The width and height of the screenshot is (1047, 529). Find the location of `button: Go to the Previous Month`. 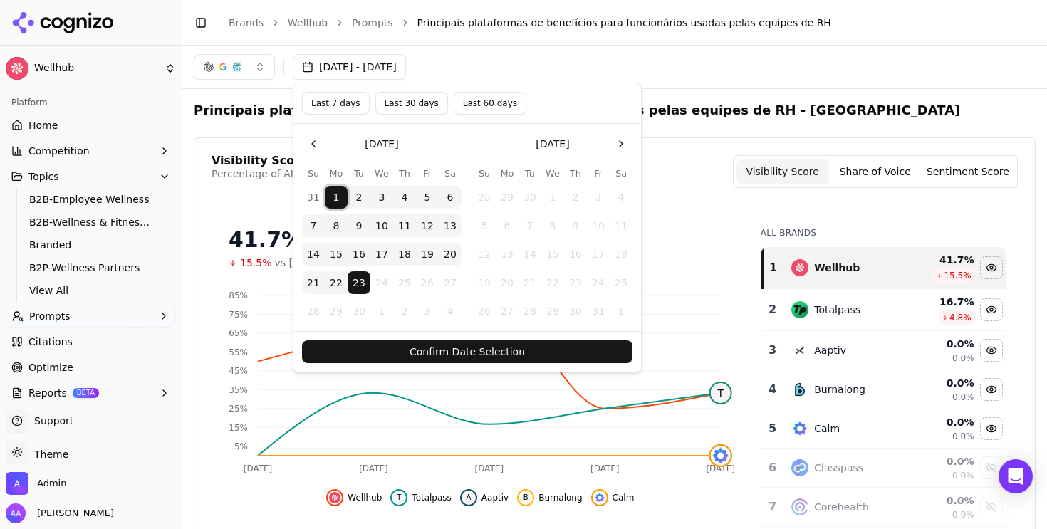

button: Go to the Previous Month is located at coordinates (314, 144).